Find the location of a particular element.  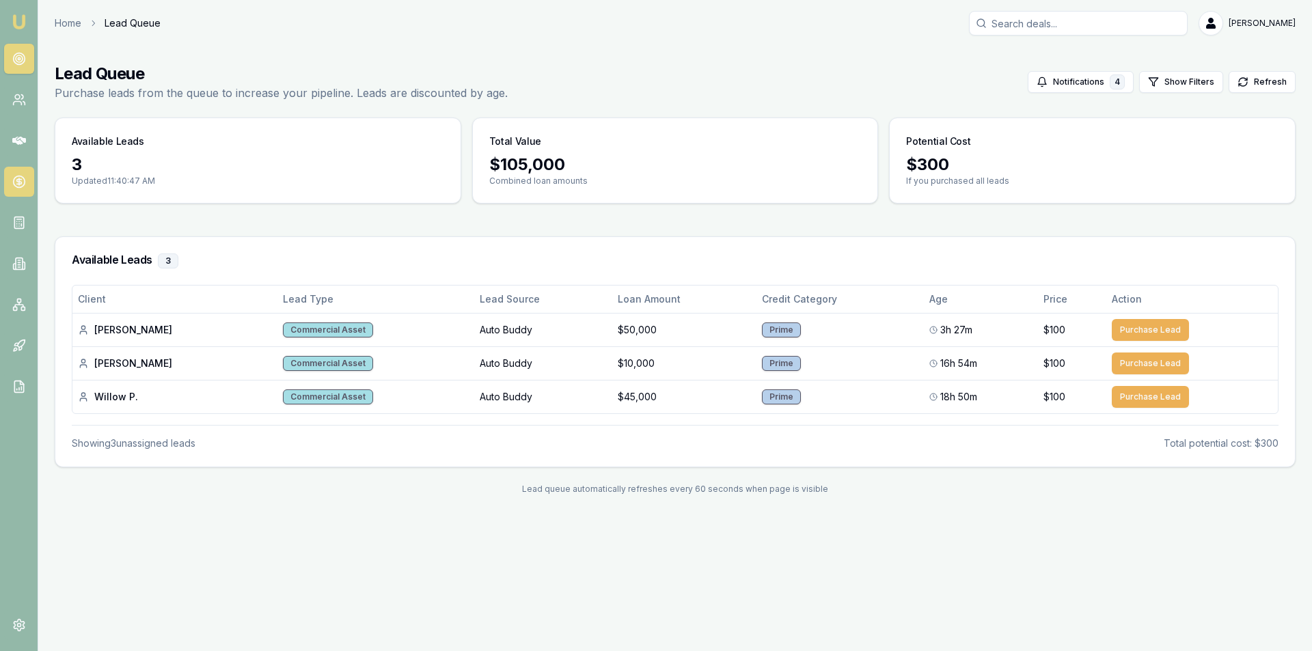

th: Credit Category is located at coordinates (840, 299).